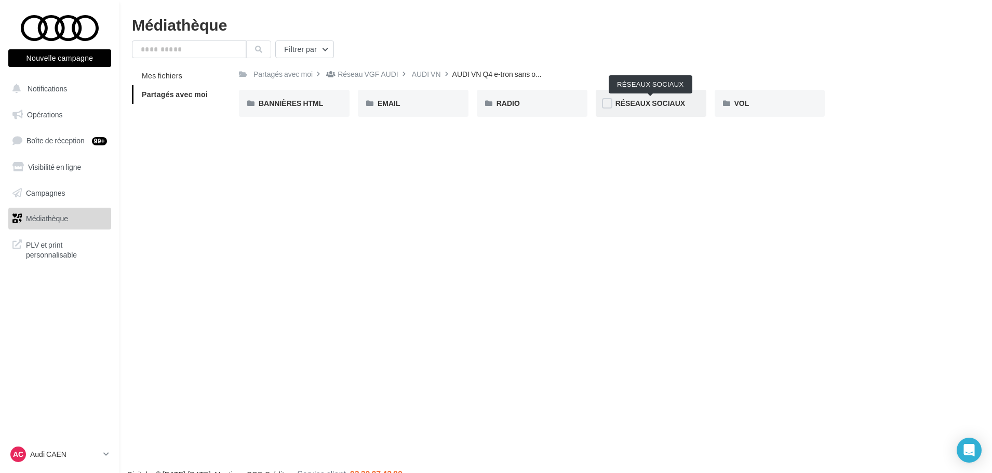  Describe the element at coordinates (556, 24) in the screenshot. I see `div: Médiathèque` at that location.